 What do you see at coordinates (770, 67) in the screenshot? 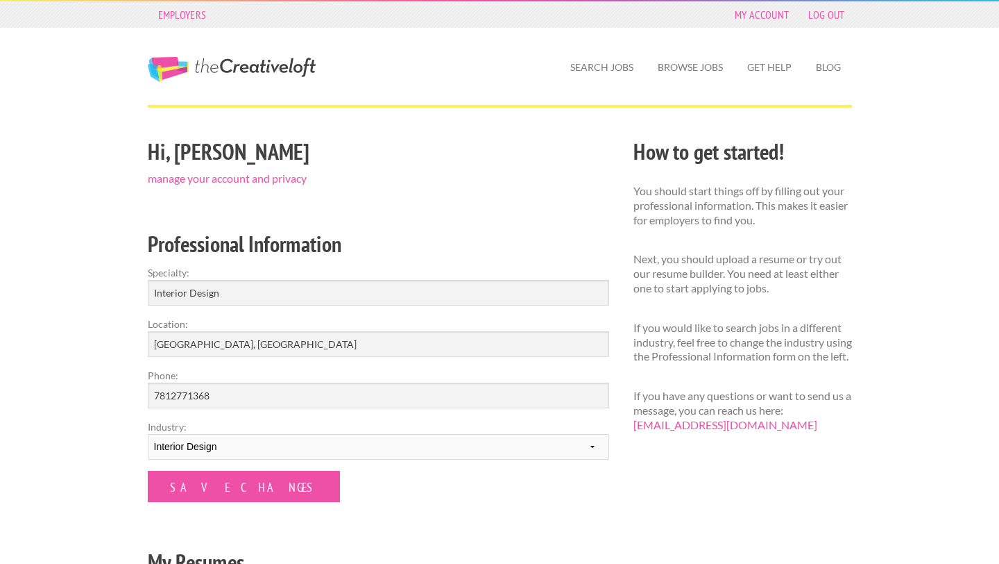
I see `a: Get Help` at bounding box center [770, 67].